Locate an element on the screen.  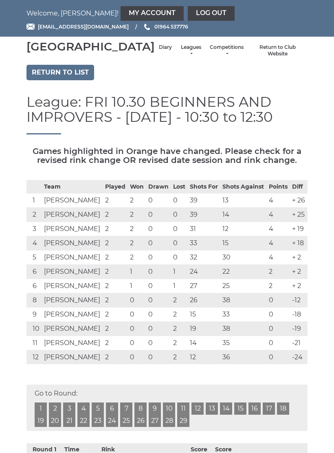
th: Won is located at coordinates (137, 186).